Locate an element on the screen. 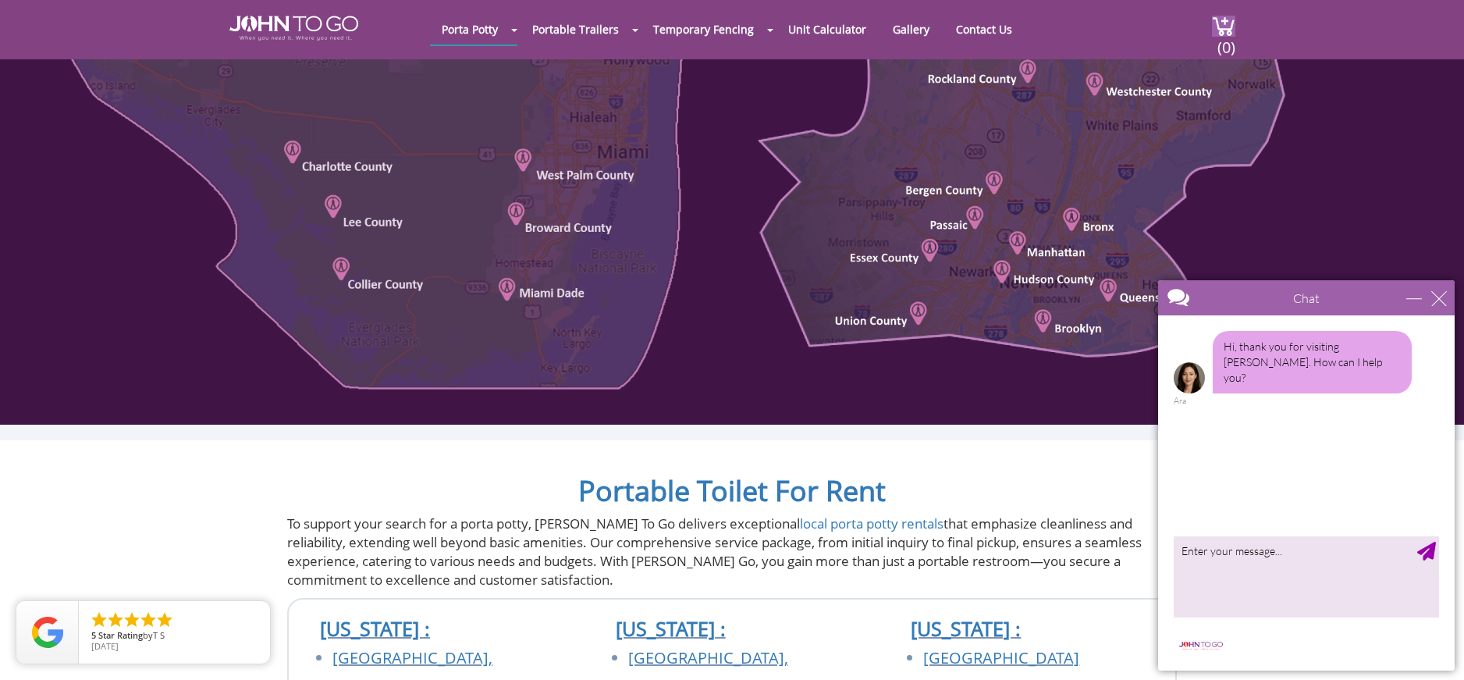 The height and width of the screenshot is (680, 1464). span: 5 is located at coordinates (94, 634).